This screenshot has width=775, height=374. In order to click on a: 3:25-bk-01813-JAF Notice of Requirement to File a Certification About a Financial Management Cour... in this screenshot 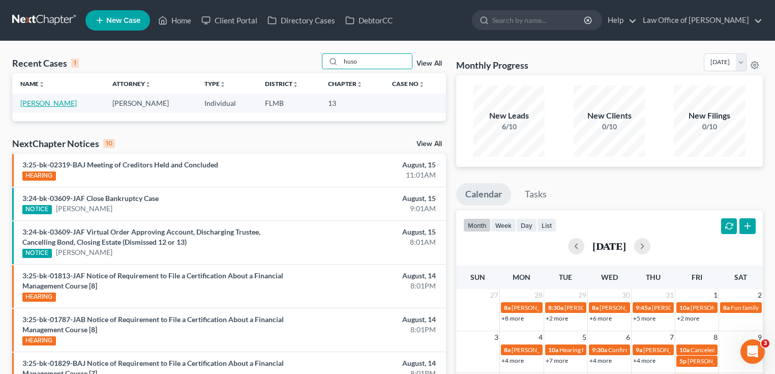, I will do `click(153, 280)`.